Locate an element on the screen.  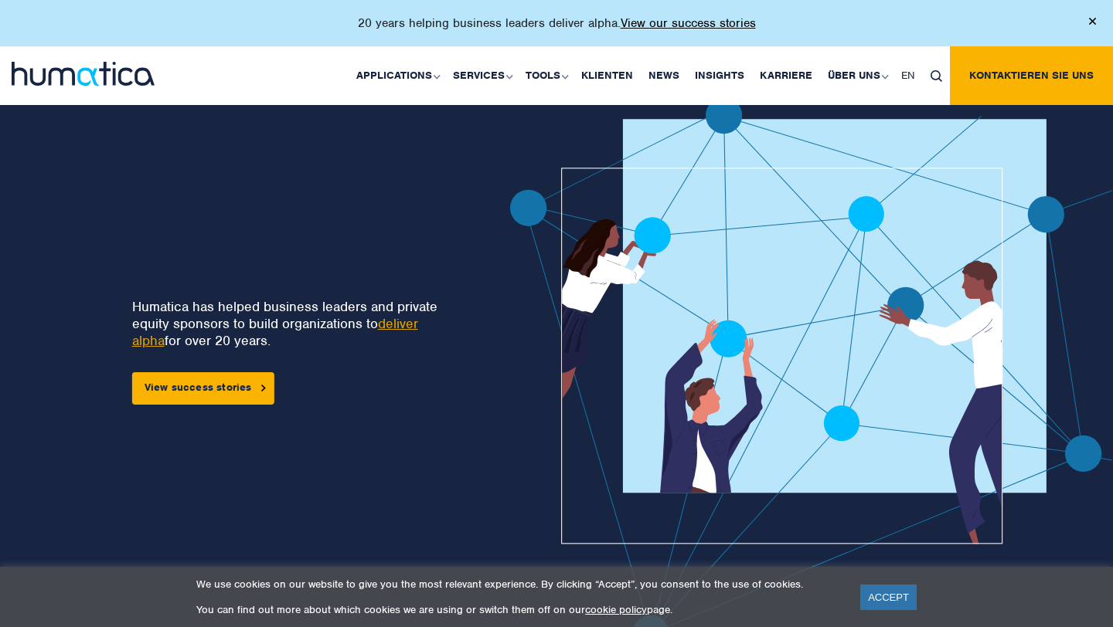
p: 20 years helping business leaders deliver alpha. is located at coordinates (556, 23).